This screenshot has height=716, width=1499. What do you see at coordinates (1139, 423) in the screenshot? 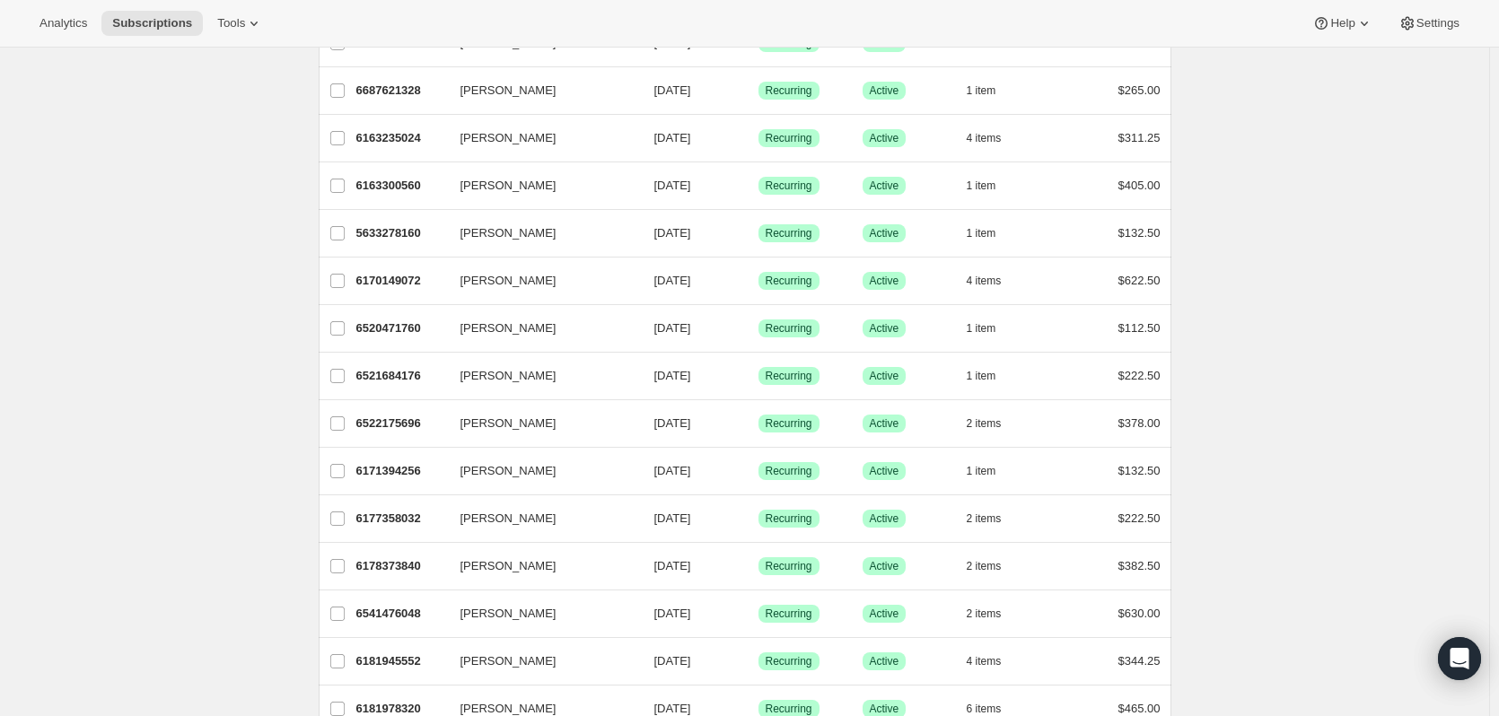
I see `span: $378.00` at bounding box center [1139, 423].